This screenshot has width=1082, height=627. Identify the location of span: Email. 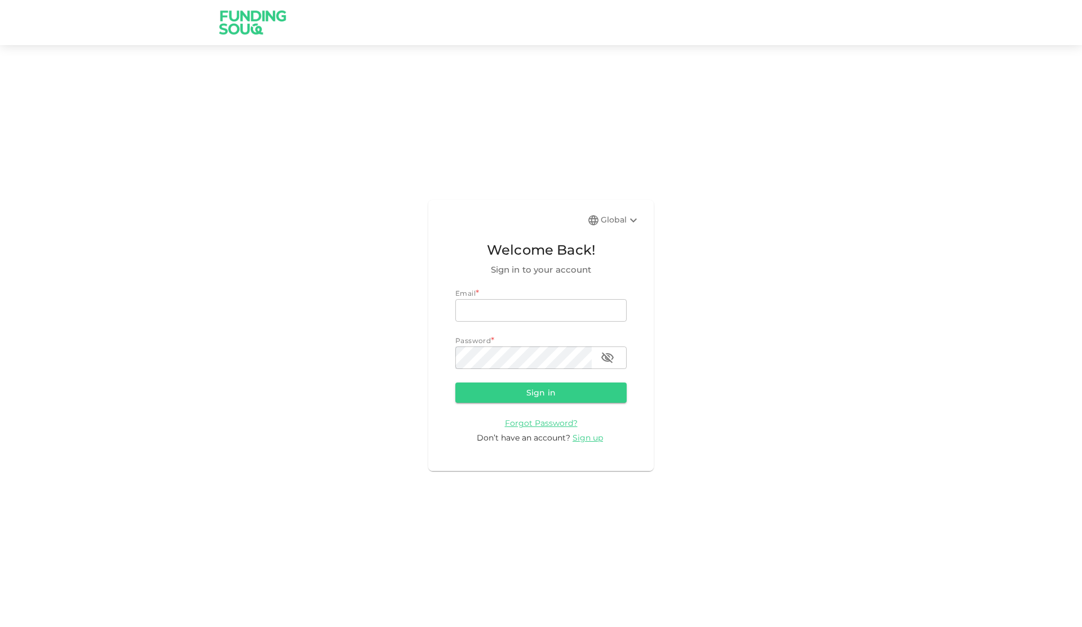
(466, 293).